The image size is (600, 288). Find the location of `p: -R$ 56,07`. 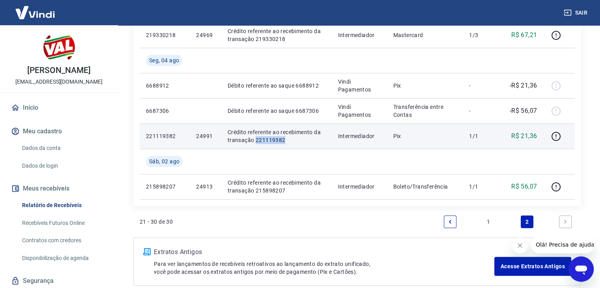

p: -R$ 56,07 is located at coordinates (523, 111).